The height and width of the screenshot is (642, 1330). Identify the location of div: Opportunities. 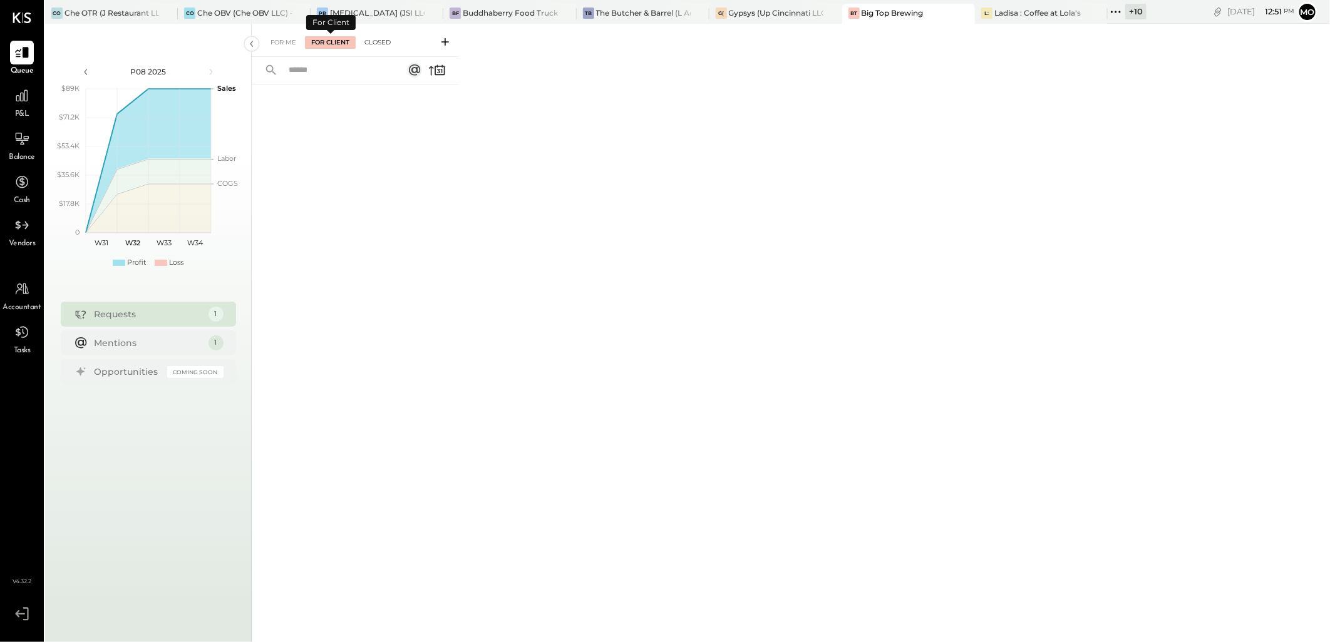
(128, 372).